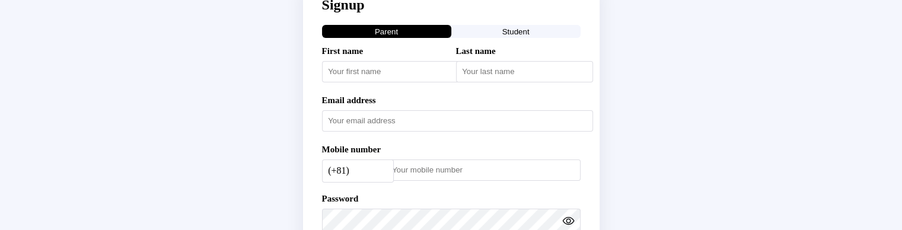 This screenshot has height=230, width=902. I want to click on input: Your first name, so click(390, 72).